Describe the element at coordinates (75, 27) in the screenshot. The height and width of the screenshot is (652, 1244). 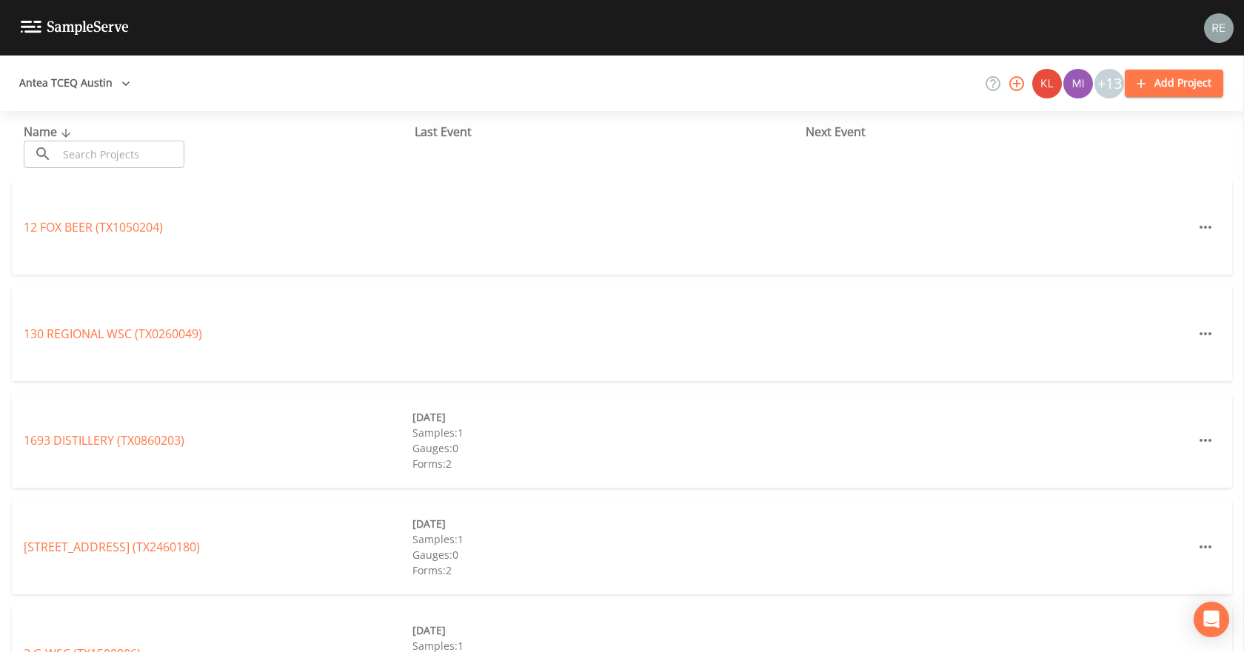
I see `img: logo` at that location.